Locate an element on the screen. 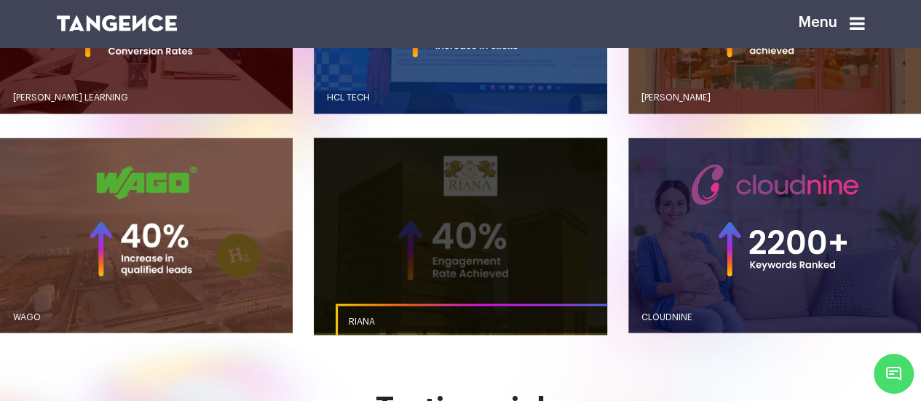  button: CLOUDNINE is located at coordinates (775, 235).